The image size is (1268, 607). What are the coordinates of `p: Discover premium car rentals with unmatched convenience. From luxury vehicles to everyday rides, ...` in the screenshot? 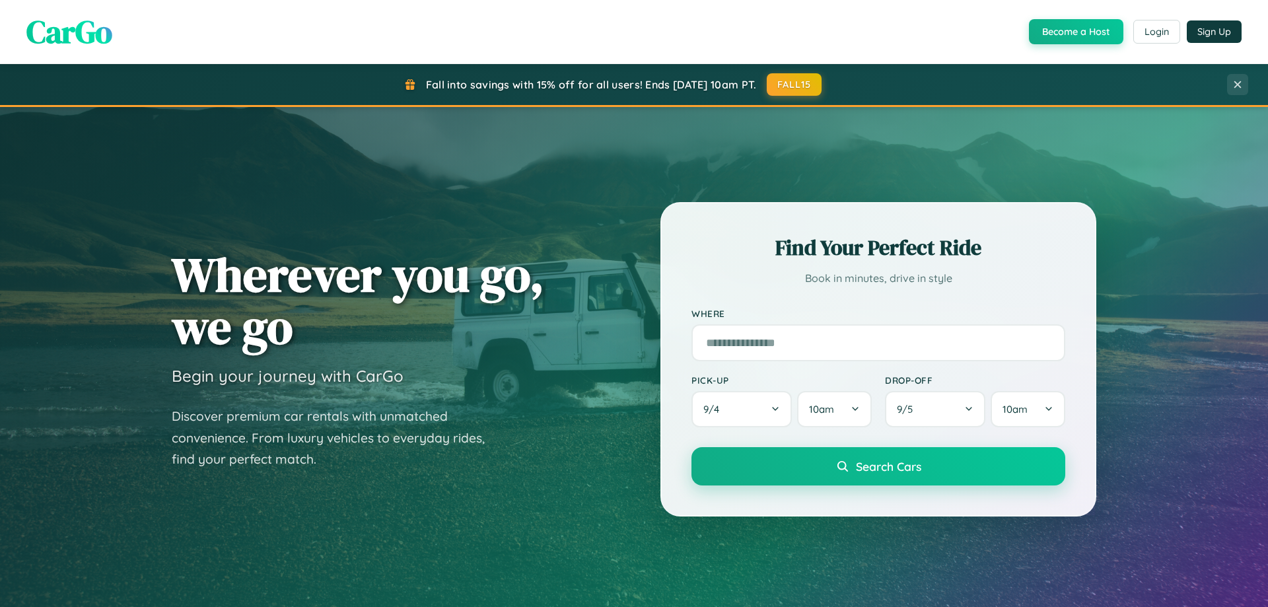 It's located at (337, 438).